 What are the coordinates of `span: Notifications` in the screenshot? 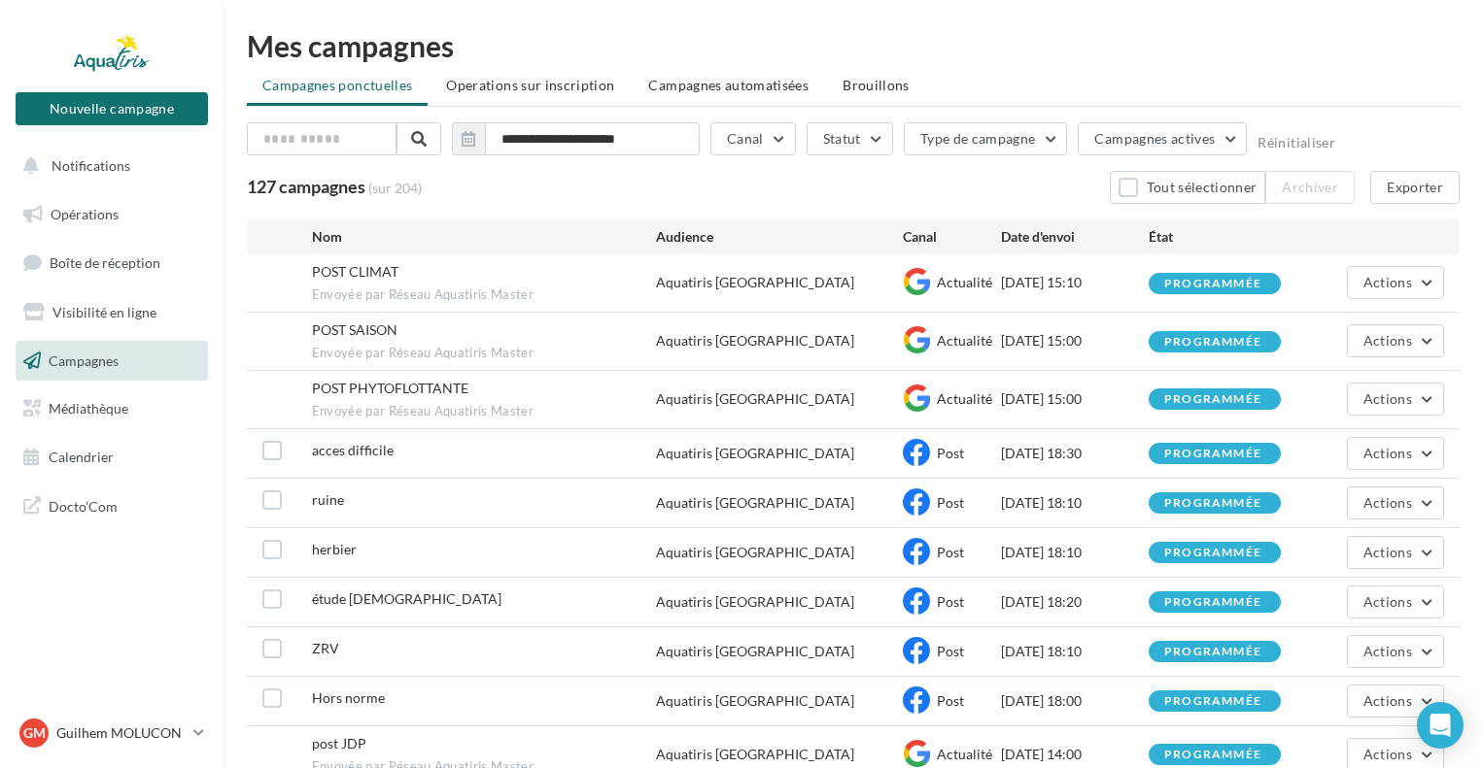 It's located at (90, 165).